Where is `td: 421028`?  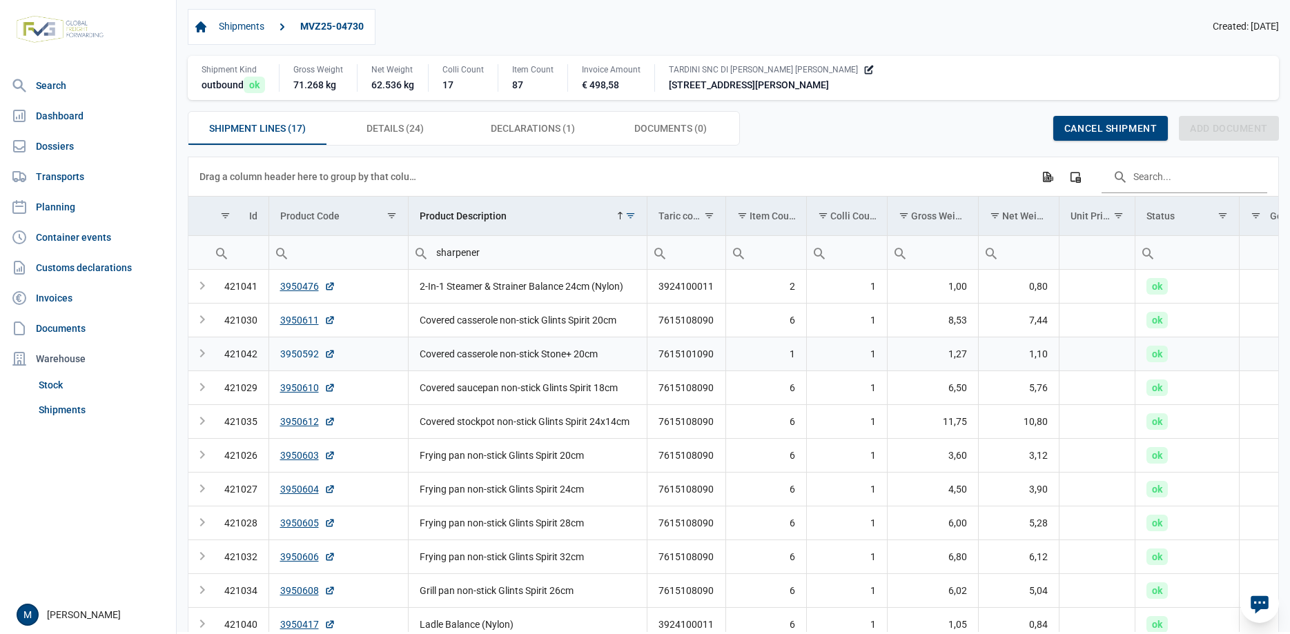
td: 421028 is located at coordinates (239, 523).